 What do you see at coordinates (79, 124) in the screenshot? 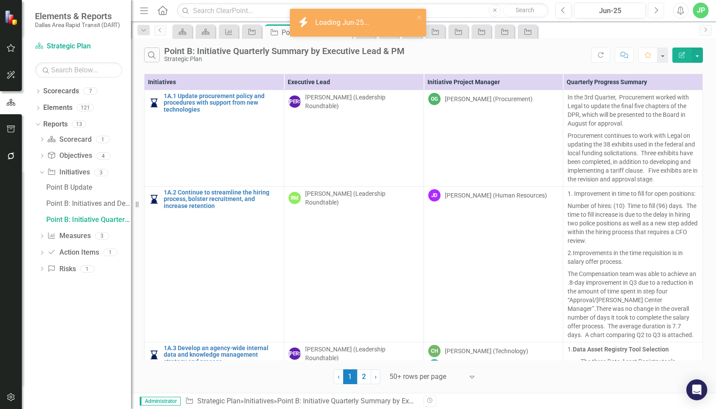
I see `div: 13` at bounding box center [79, 124].